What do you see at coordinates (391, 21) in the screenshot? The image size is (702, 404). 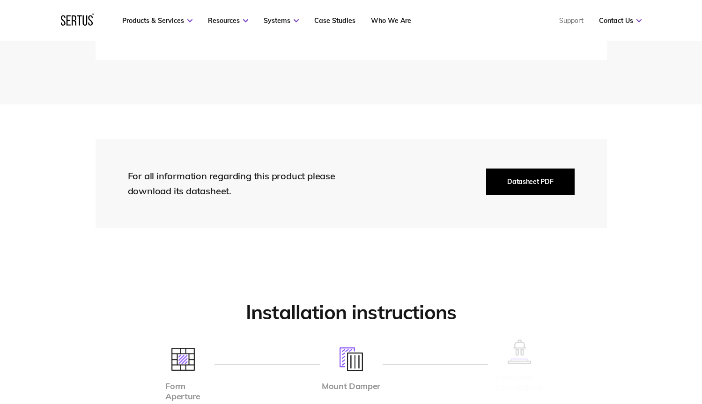 I see `a: Who We Are` at bounding box center [391, 21].